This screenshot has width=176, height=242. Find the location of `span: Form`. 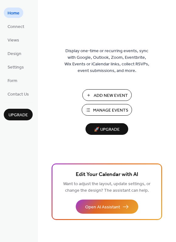

span: Form is located at coordinates (12, 81).